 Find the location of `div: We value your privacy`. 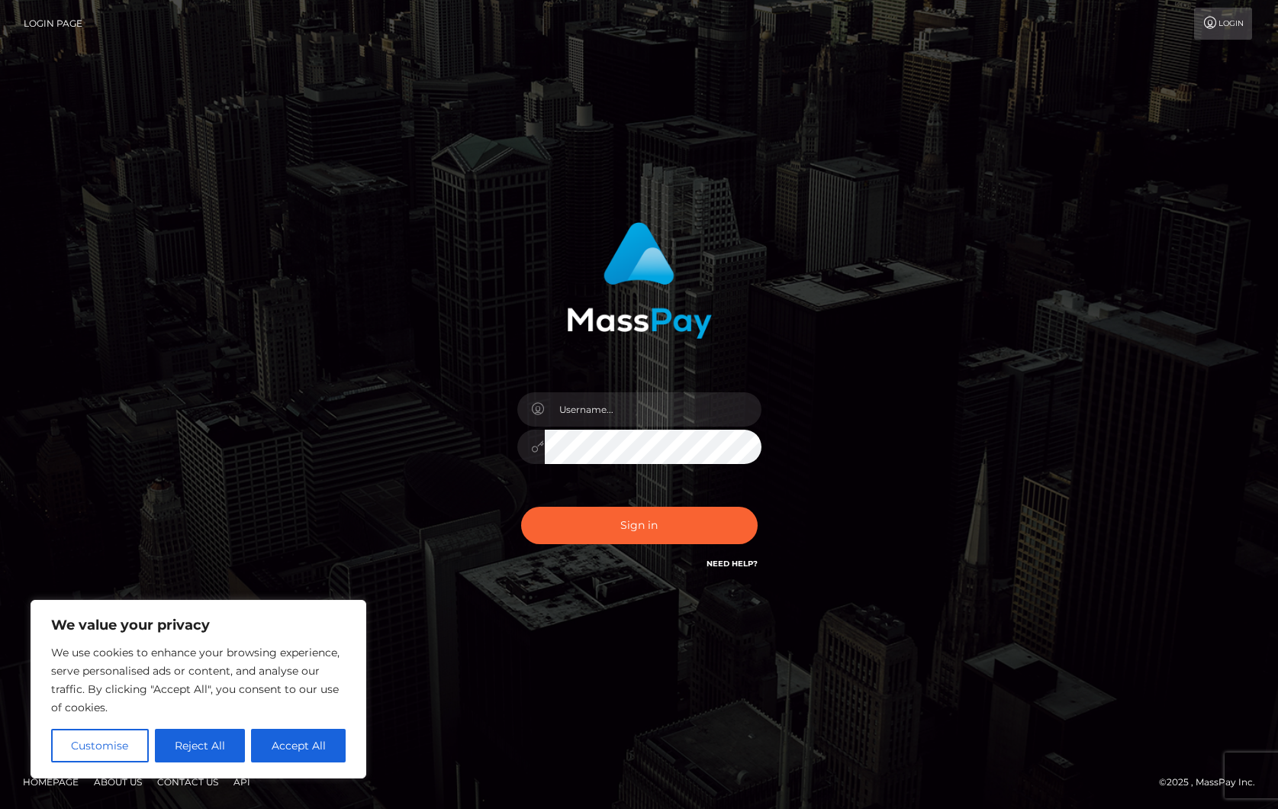

div: We value your privacy is located at coordinates (198, 689).